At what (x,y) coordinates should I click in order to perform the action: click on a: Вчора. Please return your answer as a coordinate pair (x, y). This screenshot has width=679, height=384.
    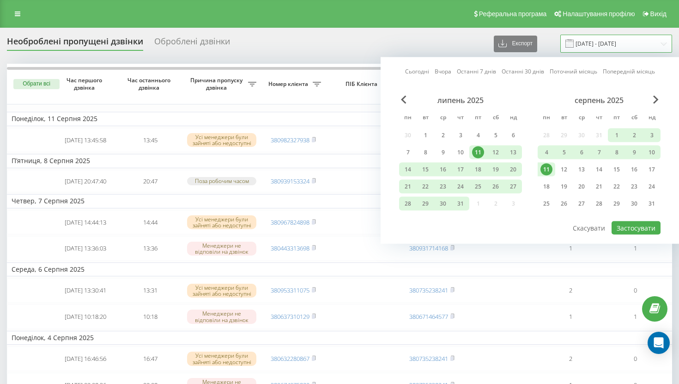
    Looking at the image, I should click on (443, 71).